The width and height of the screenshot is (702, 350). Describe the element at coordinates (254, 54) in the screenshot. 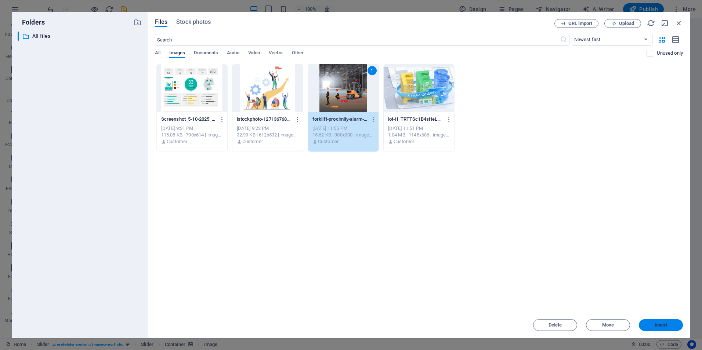

I see `span: Video` at that location.